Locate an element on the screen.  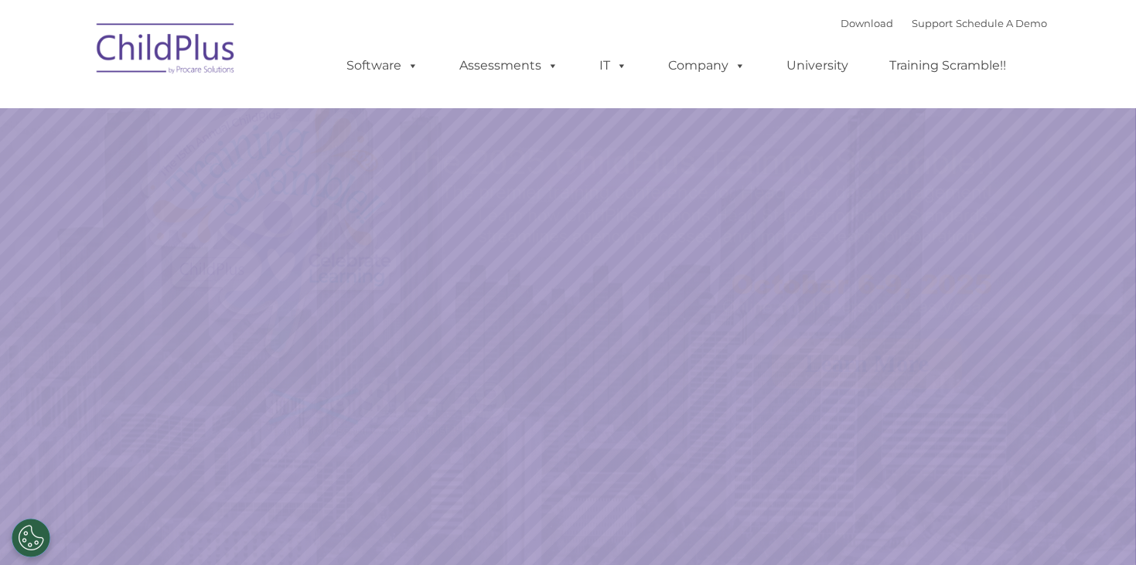
a: Schedule A Demo is located at coordinates (1002, 23).